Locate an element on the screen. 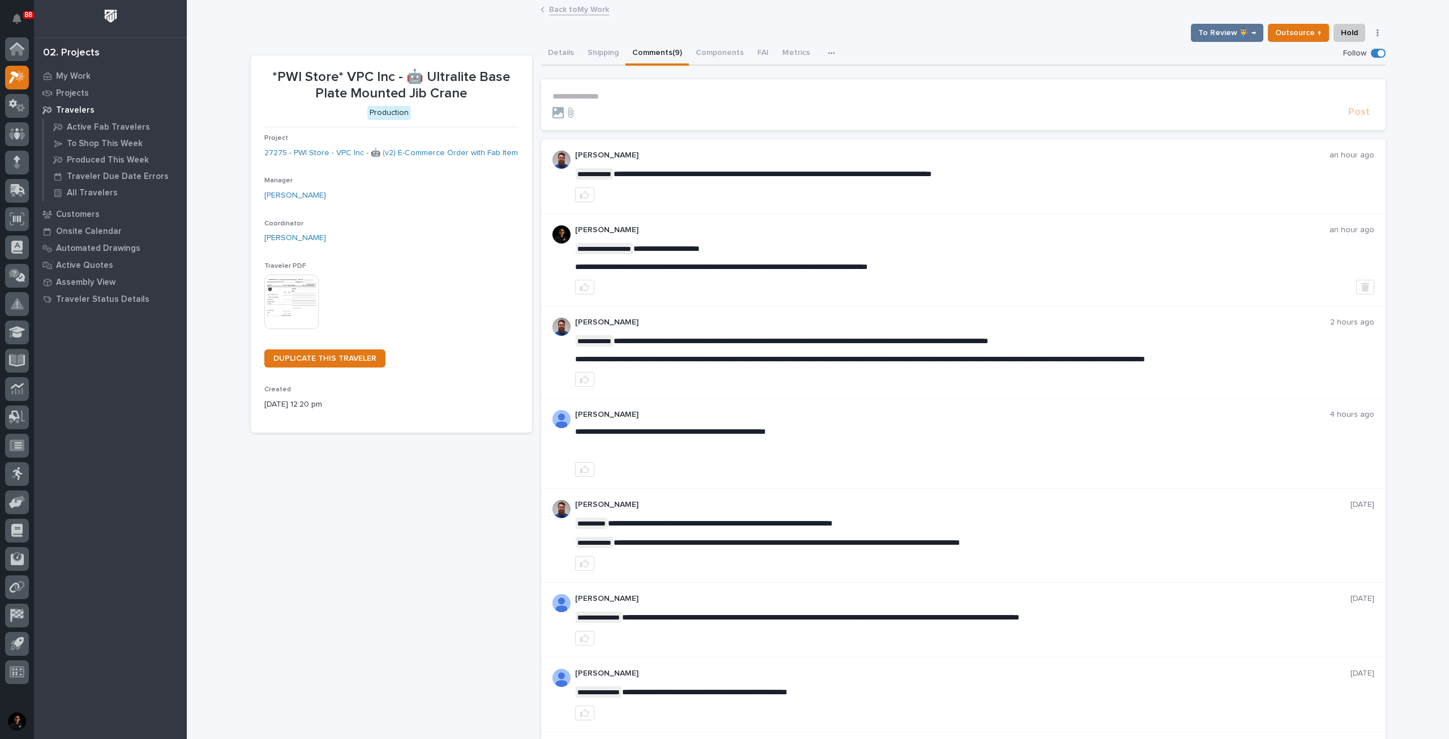  span: Outsource ↑ is located at coordinates (1299, 33).